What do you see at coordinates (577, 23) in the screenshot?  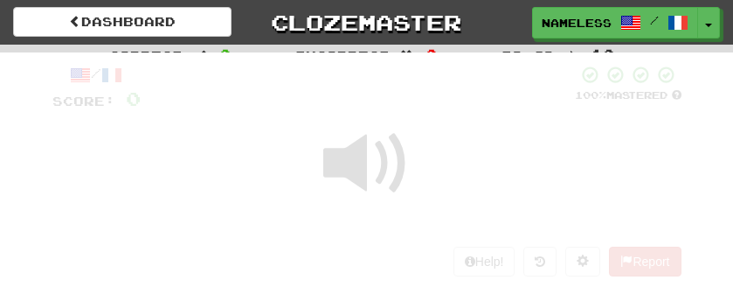 I see `span: NamelessFrost3882` at bounding box center [577, 23].